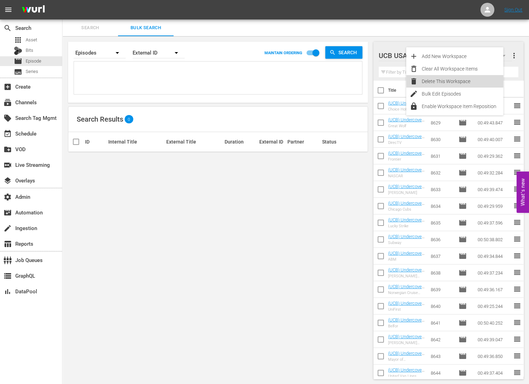  I want to click on a: Sign Out, so click(513, 10).